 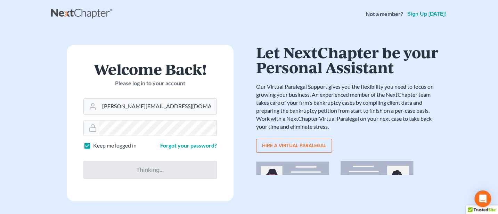 I want to click on input: Email Address, so click(x=158, y=106).